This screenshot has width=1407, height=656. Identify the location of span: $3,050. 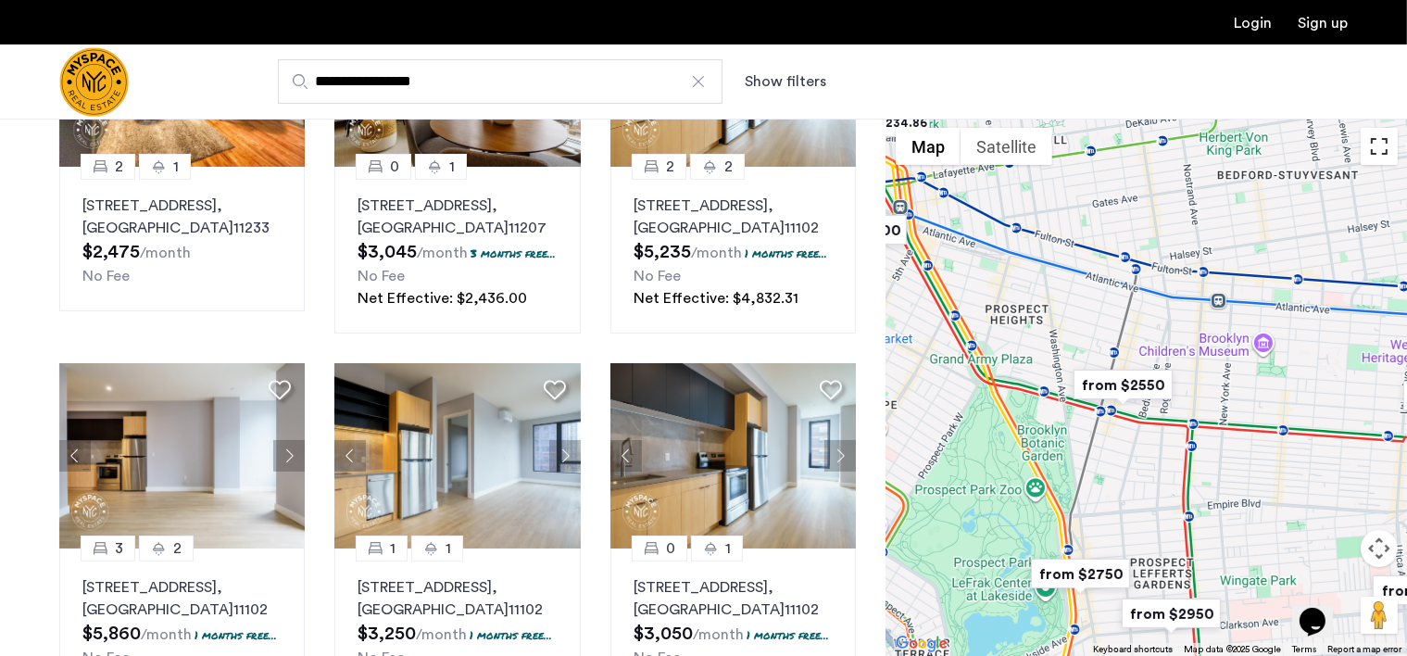
(663, 634).